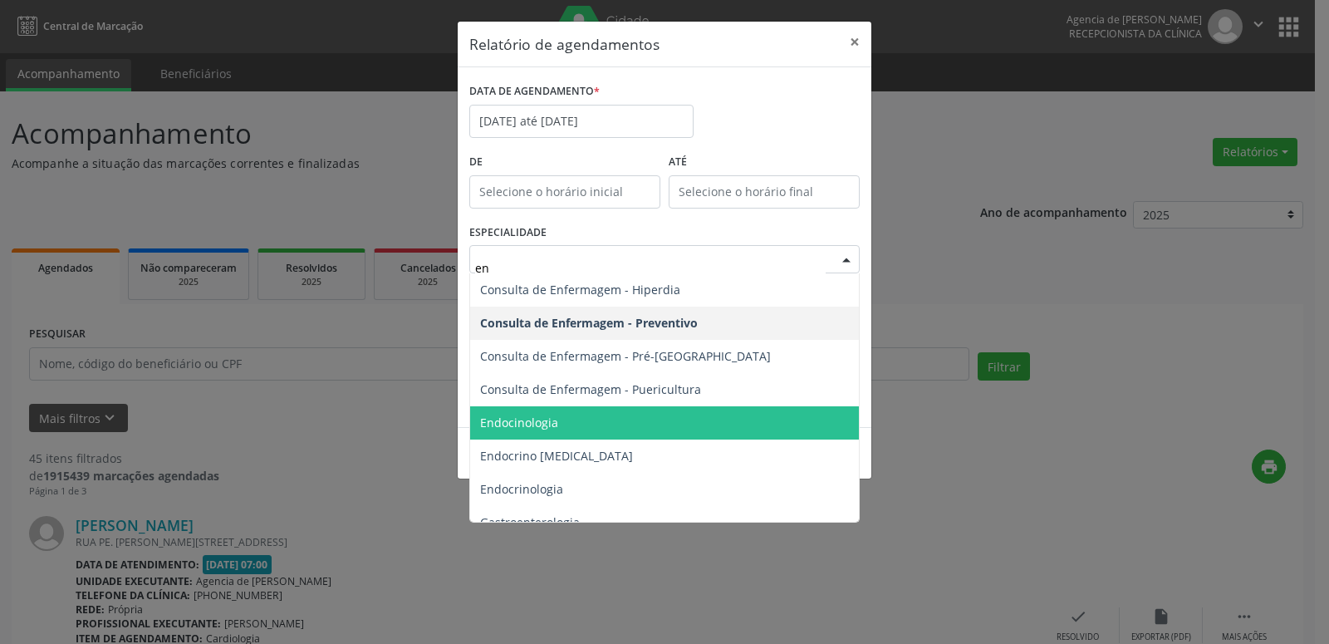  What do you see at coordinates (534, 91) in the screenshot?
I see `label: DATA DE AGENDAMENTO` at bounding box center [534, 91].